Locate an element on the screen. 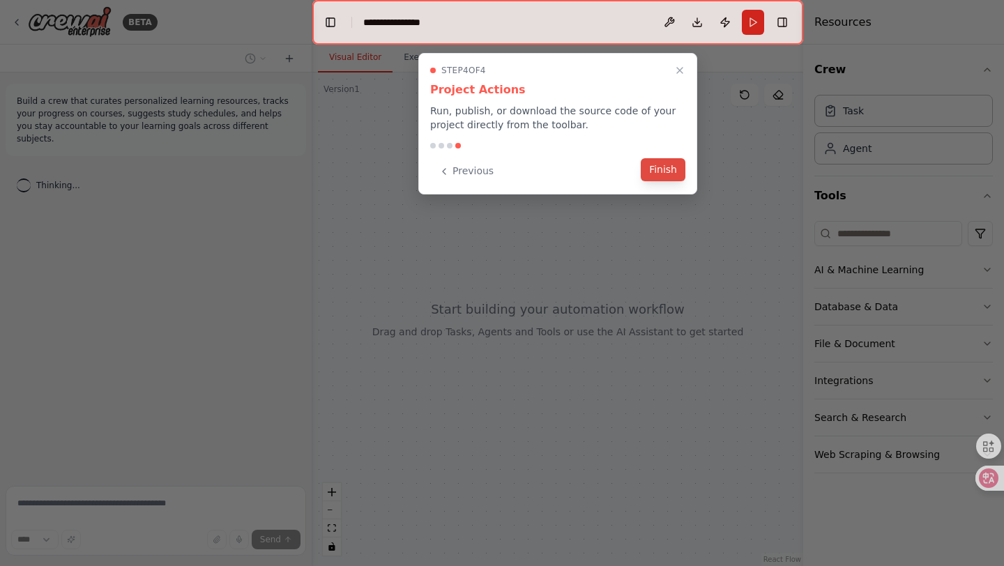 The height and width of the screenshot is (566, 1004). button: Hide left sidebar is located at coordinates (331, 22).